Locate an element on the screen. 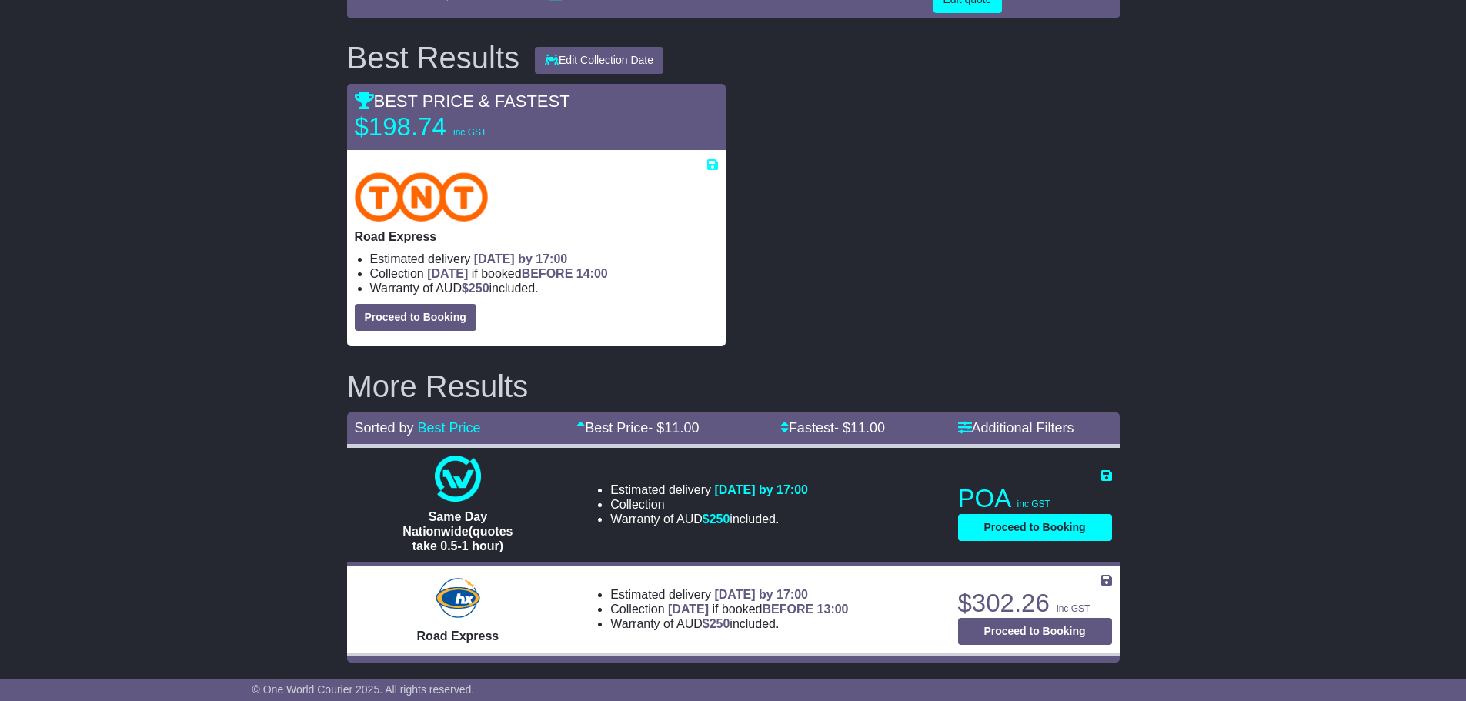 This screenshot has height=701, width=1466. span: 14:00 is located at coordinates (592, 273).